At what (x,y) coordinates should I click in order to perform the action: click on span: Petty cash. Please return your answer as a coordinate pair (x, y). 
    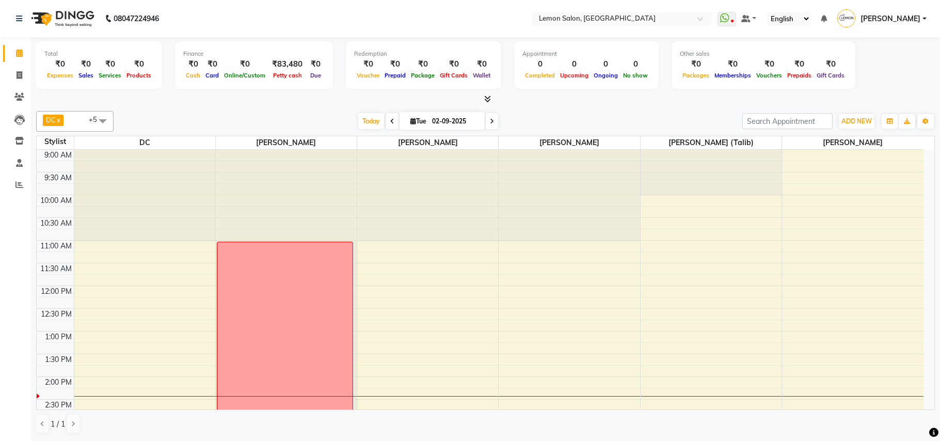
    Looking at the image, I should click on (287, 75).